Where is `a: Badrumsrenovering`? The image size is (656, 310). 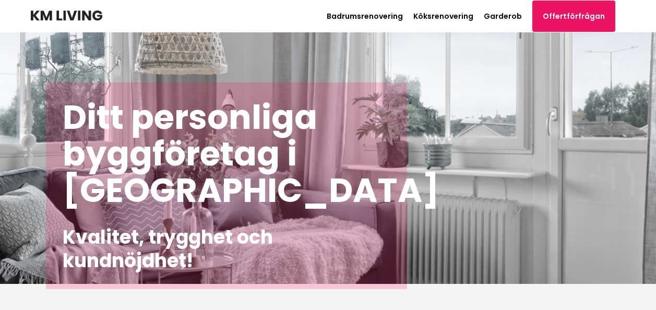
a: Badrumsrenovering is located at coordinates (365, 16).